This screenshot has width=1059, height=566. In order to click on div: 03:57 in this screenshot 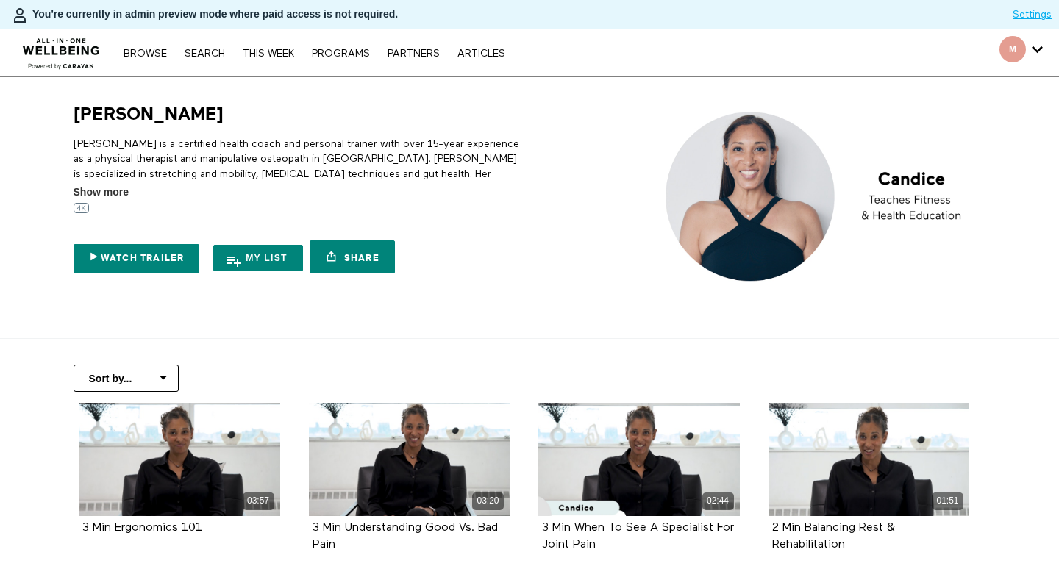, I will do `click(258, 501)`.